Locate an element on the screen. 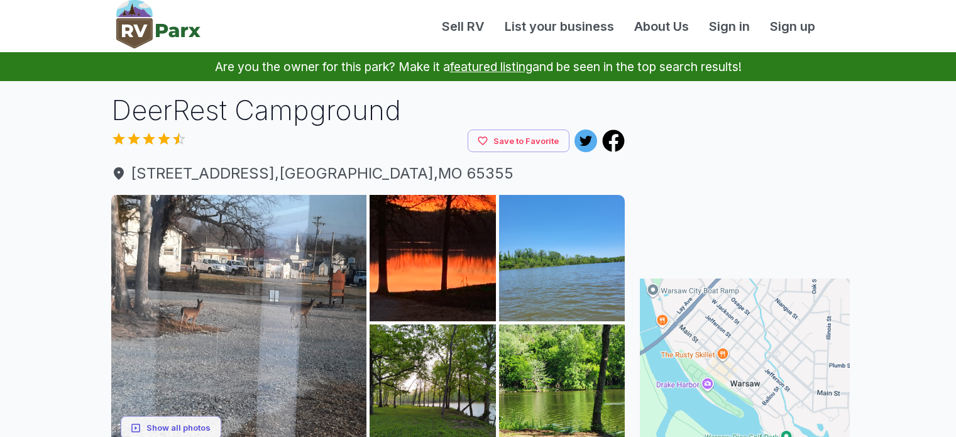 The width and height of the screenshot is (956, 437). a: Sign in is located at coordinates (729, 26).